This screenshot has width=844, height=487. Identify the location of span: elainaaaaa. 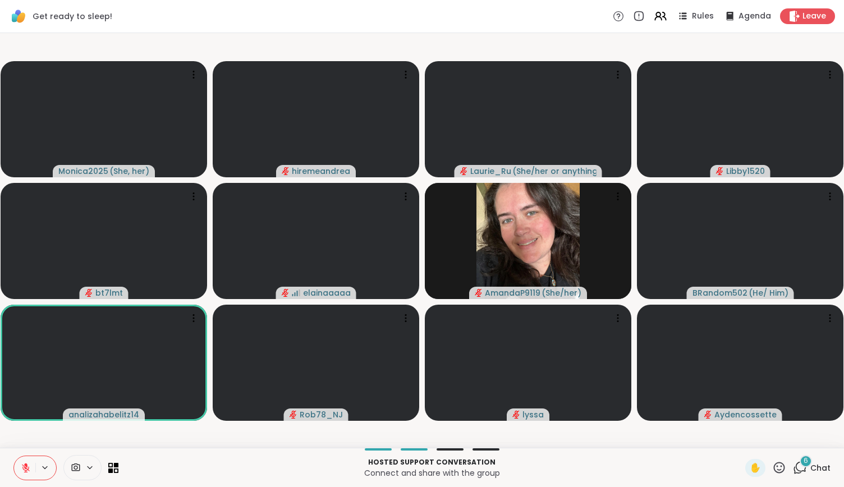
(327, 293).